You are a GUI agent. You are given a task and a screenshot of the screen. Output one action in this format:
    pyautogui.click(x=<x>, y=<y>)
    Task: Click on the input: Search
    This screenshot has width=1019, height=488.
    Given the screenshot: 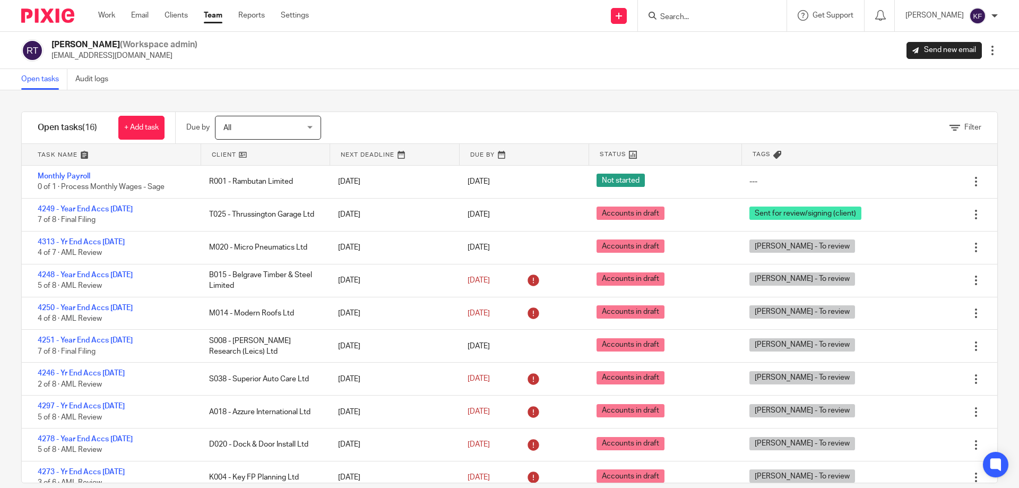 What is the action you would take?
    pyautogui.click(x=707, y=18)
    